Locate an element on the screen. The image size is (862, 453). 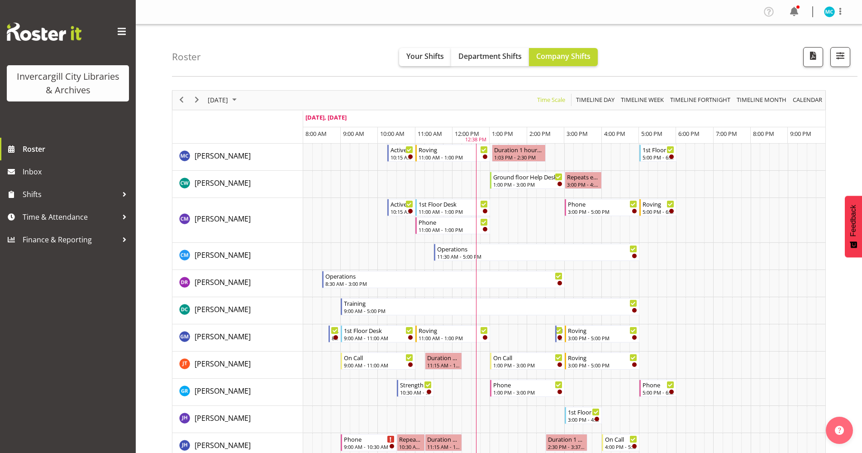
td: Aurora Catu resource is located at coordinates (238, 157).